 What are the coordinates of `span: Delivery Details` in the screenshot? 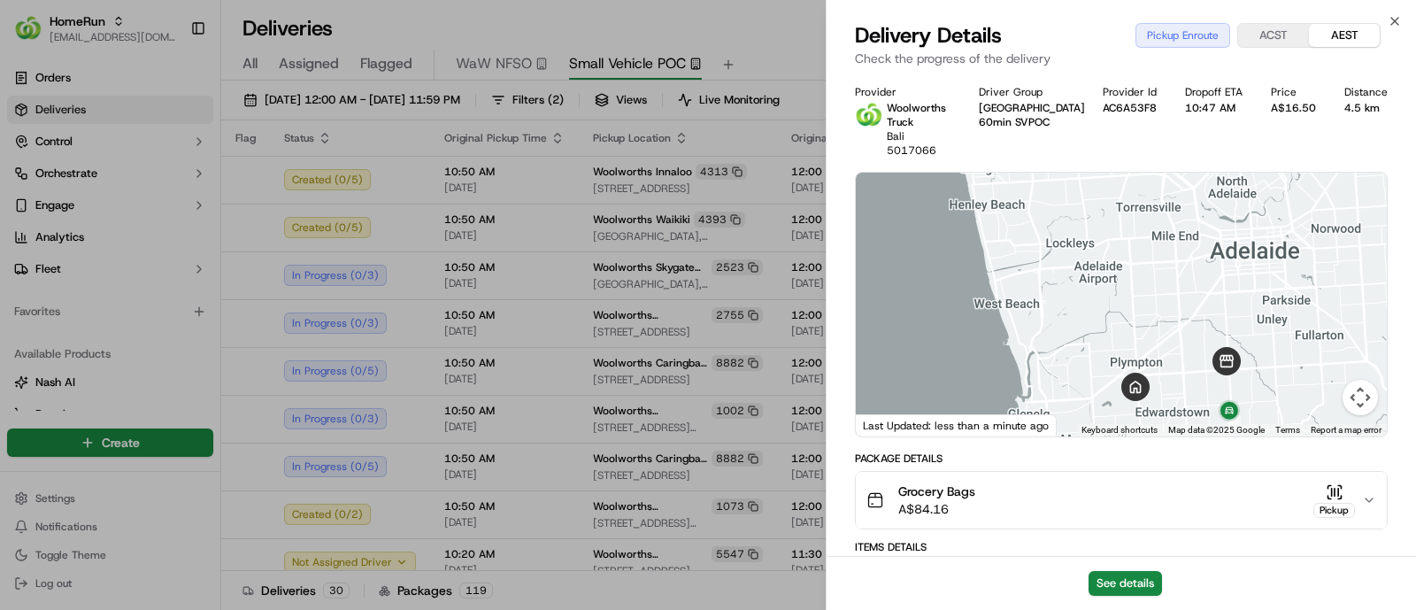 It's located at (928, 35).